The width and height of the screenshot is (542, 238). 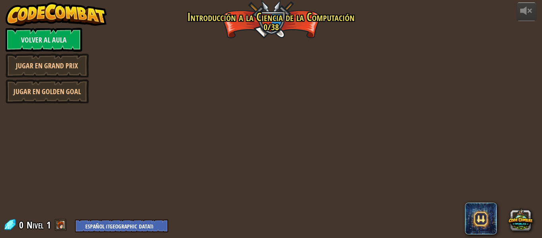 What do you see at coordinates (44, 40) in the screenshot?
I see `a: Volver al aula` at bounding box center [44, 40].